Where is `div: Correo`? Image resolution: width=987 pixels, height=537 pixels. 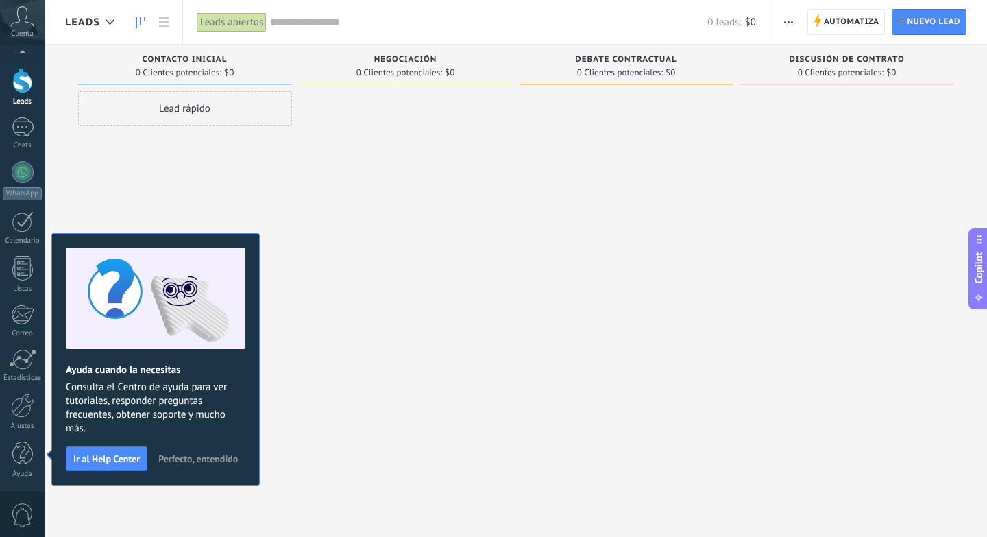
div: Correo is located at coordinates (23, 333).